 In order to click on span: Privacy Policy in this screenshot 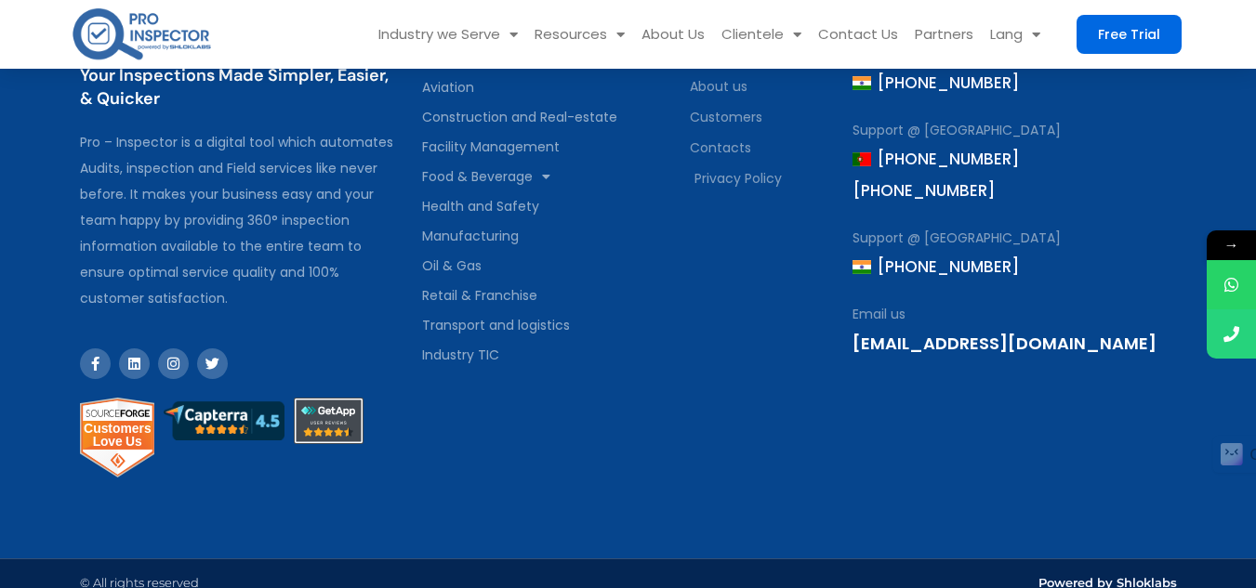, I will do `click(735, 178)`.